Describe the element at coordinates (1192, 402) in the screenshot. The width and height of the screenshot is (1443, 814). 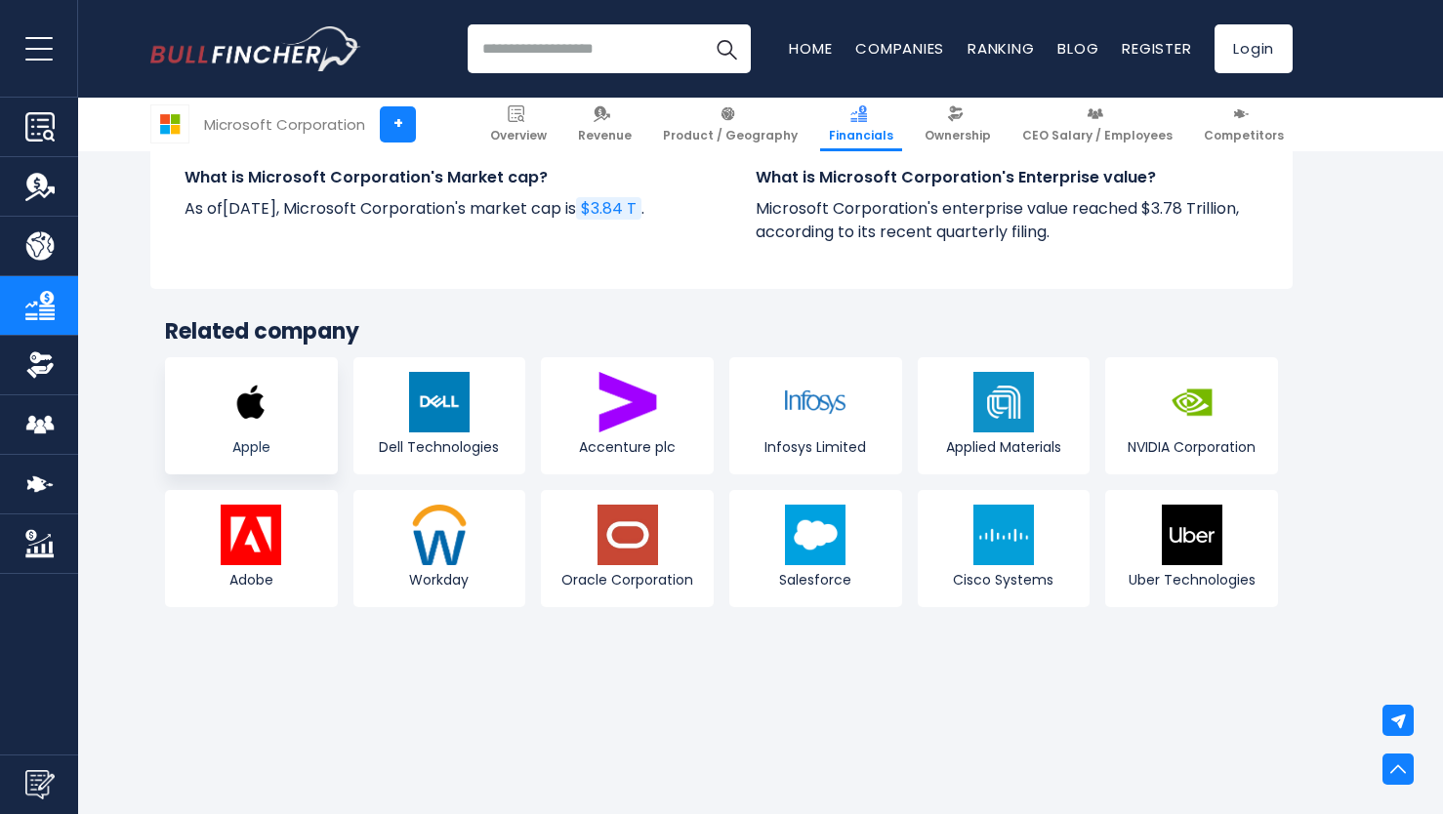
I see `img: NVDA logo` at that location.